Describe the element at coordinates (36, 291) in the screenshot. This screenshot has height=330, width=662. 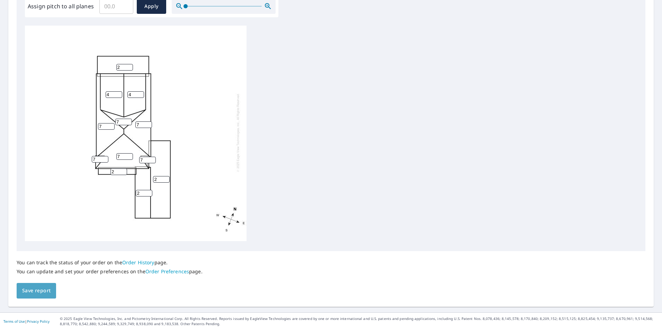
I see `button: Save report` at that location.